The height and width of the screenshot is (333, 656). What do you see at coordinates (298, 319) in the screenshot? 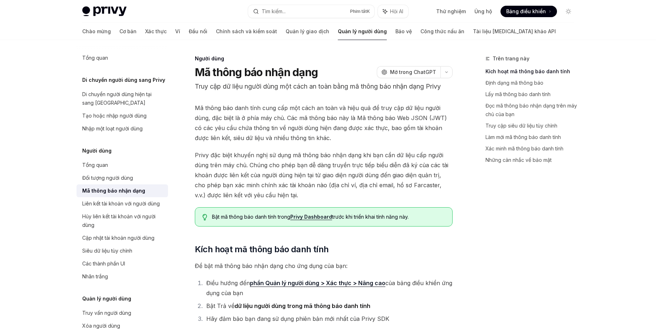
I see `font: Hãy đảm bảo bạn đang sử dụng phiên bản mới nhất của Privy SDK` at bounding box center [298, 319].